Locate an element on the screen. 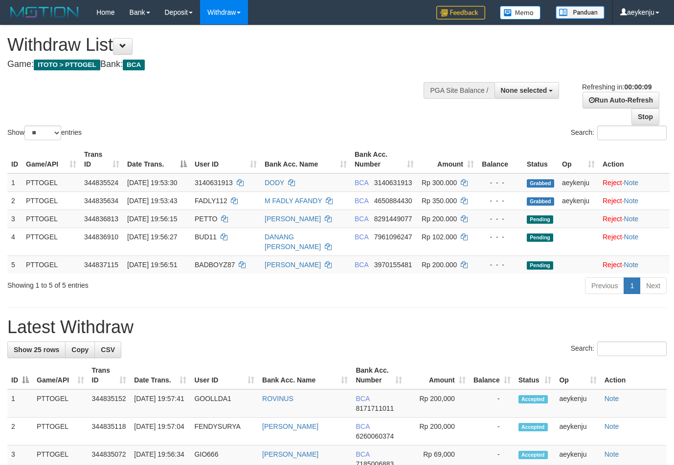 The image size is (674, 465). a: Previous is located at coordinates (604, 286).